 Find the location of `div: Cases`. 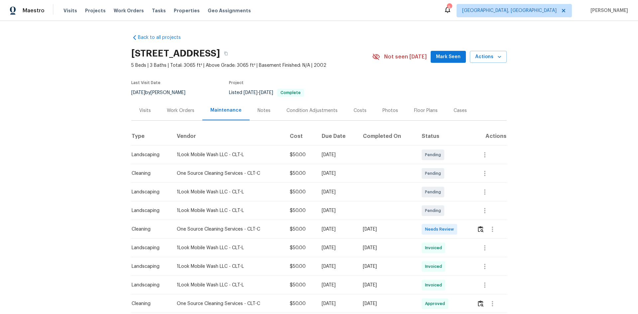

div: Cases is located at coordinates (460, 111).